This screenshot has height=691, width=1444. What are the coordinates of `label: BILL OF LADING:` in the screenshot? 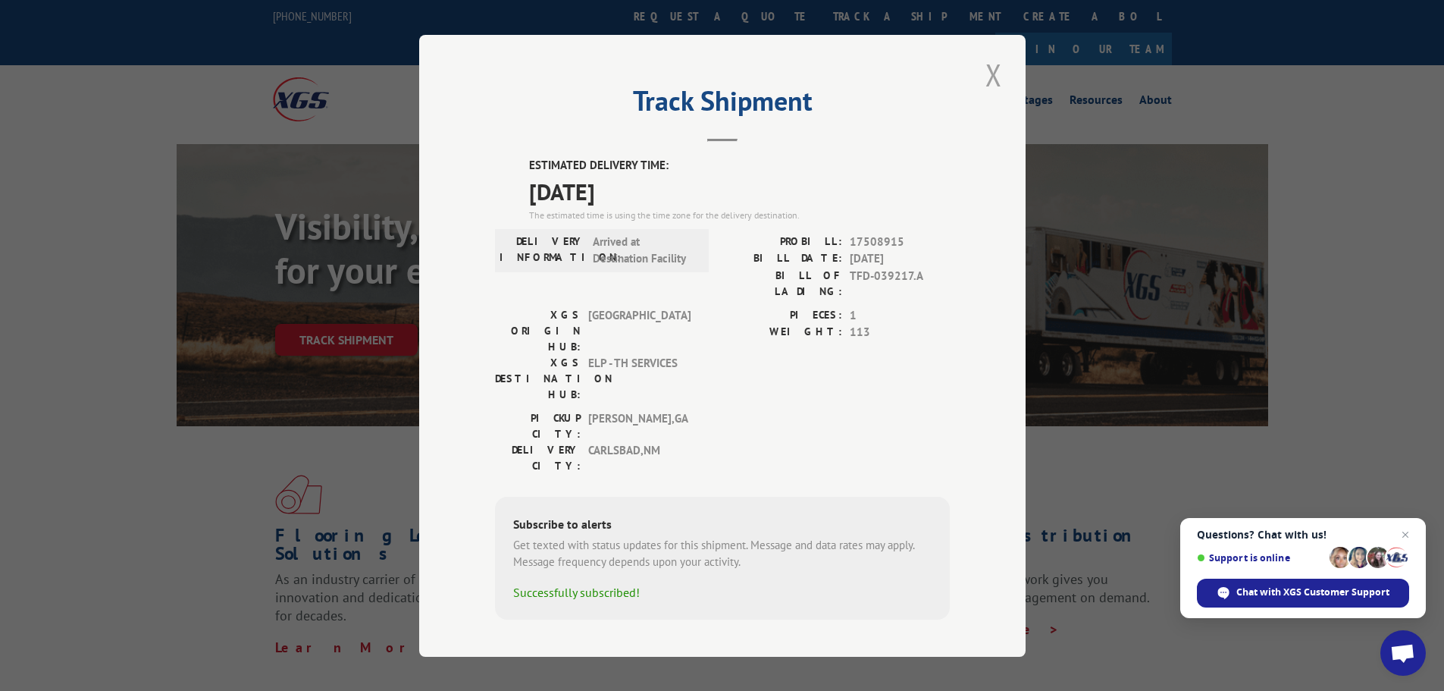 It's located at (782, 283).